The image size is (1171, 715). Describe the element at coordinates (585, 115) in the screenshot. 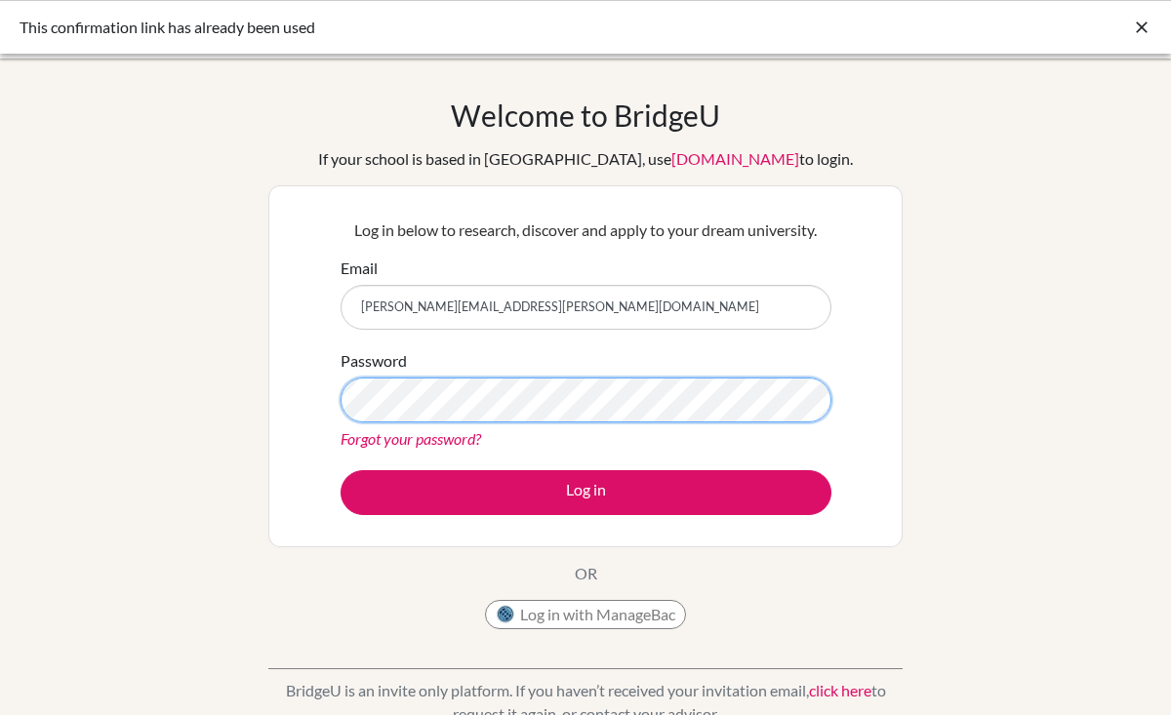

I see `h1: Welcome to BridgeU` at that location.